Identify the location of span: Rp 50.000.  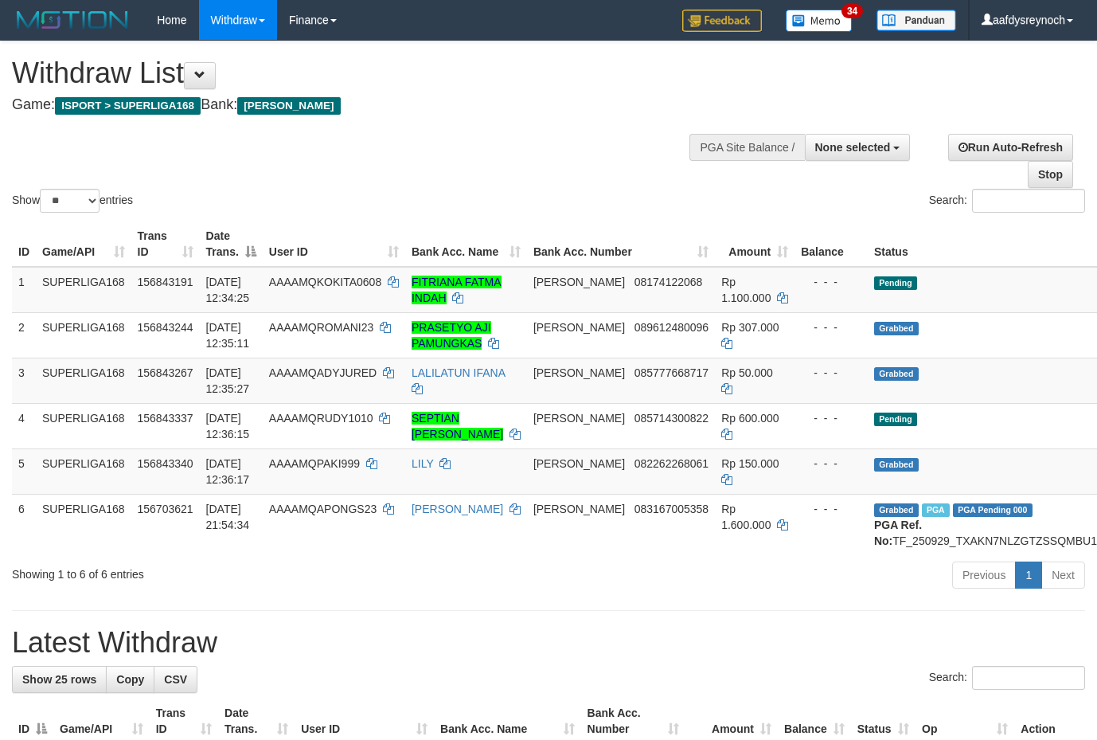
(747, 373).